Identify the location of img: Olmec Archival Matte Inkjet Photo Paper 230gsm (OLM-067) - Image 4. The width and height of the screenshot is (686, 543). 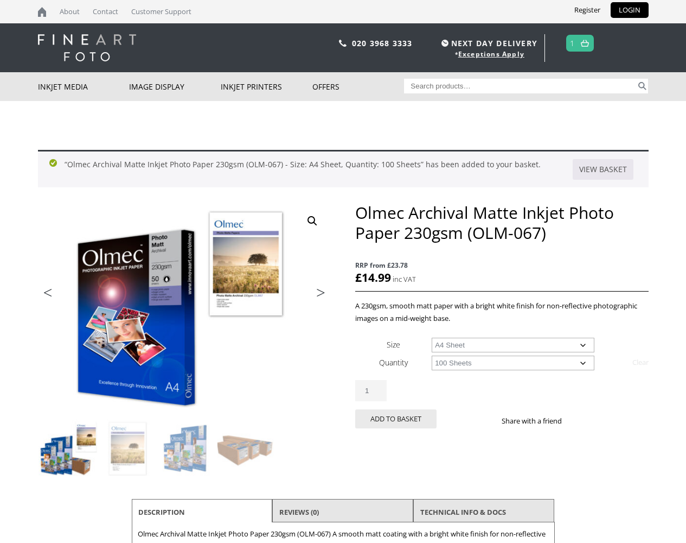
(247, 449).